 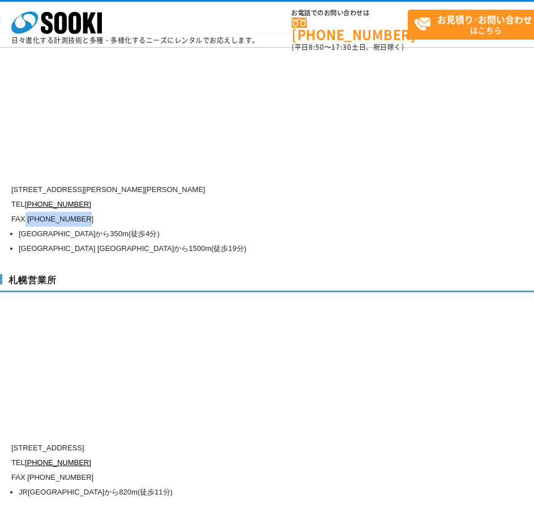 What do you see at coordinates (348, 47) in the screenshot?
I see `span: (平日 ～ 土日、祝日除く)` at bounding box center [348, 47].